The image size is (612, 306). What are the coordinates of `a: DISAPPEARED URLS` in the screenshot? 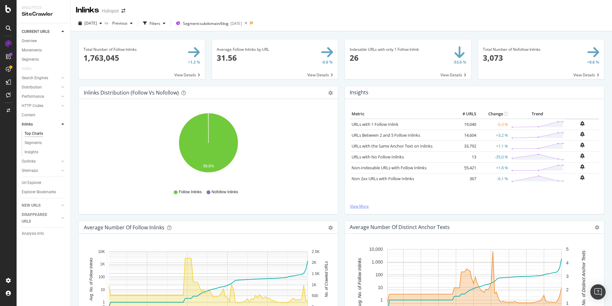 It's located at (41, 218).